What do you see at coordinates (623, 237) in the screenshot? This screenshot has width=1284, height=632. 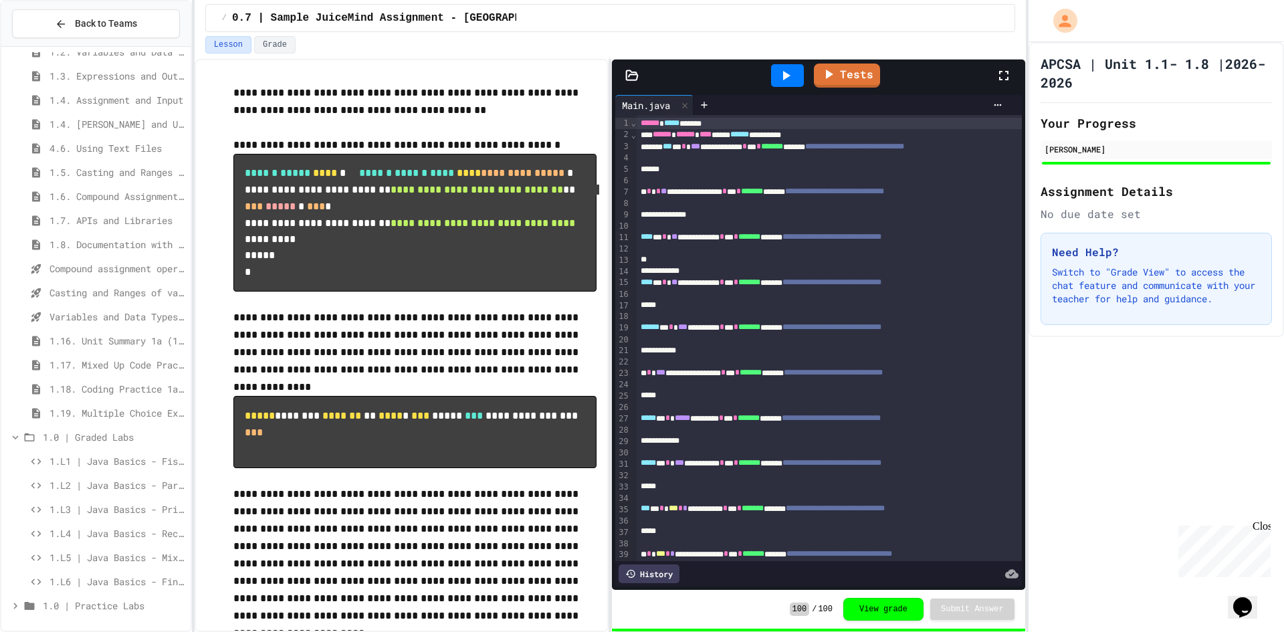 I see `div: 11` at bounding box center [623, 237].